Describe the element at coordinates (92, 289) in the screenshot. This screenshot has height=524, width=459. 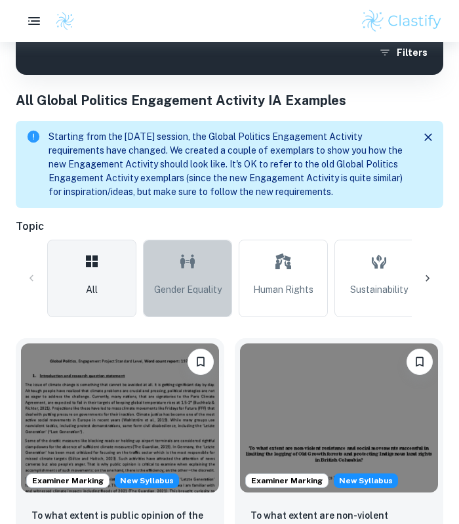
I see `span: All` at that location.